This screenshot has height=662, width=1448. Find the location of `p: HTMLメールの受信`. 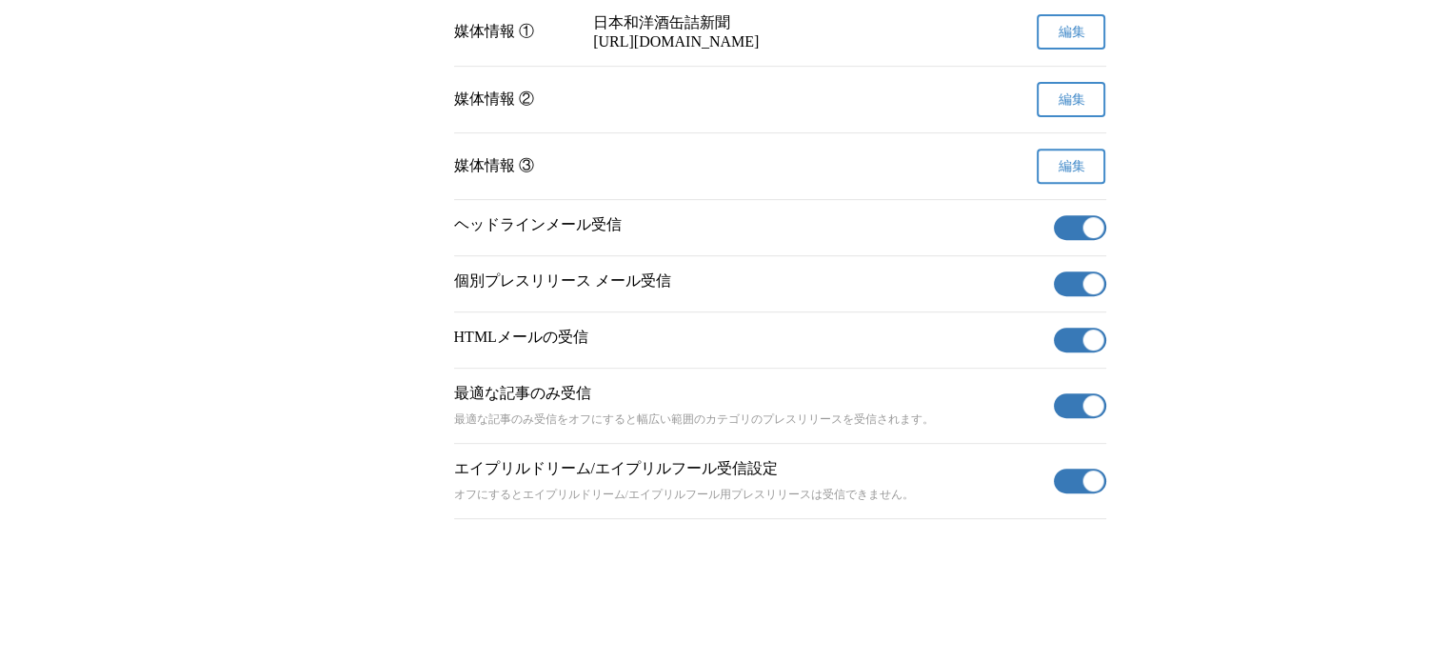

p: HTMLメールの受信 is located at coordinates (750, 337).